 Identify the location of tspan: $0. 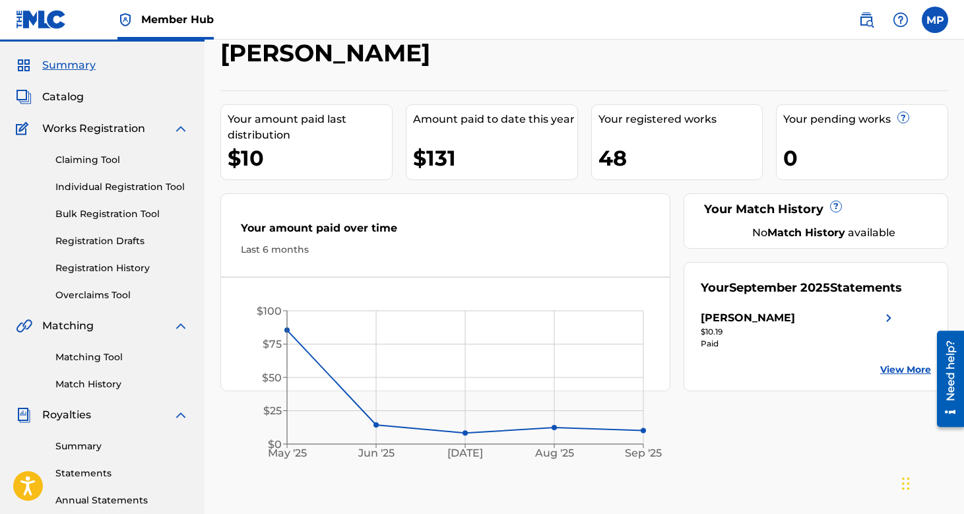
(274, 444).